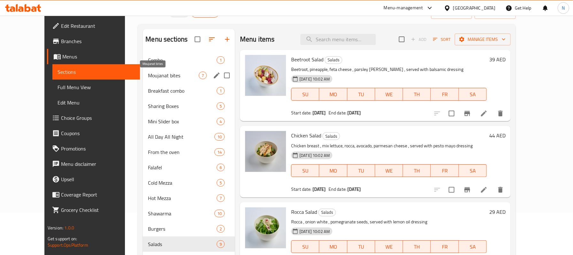 Image resolution: width=573 pixels, height=255 pixels. What do you see at coordinates (98, 26) in the screenshot?
I see `span: Edit Restaurant` at bounding box center [98, 26].